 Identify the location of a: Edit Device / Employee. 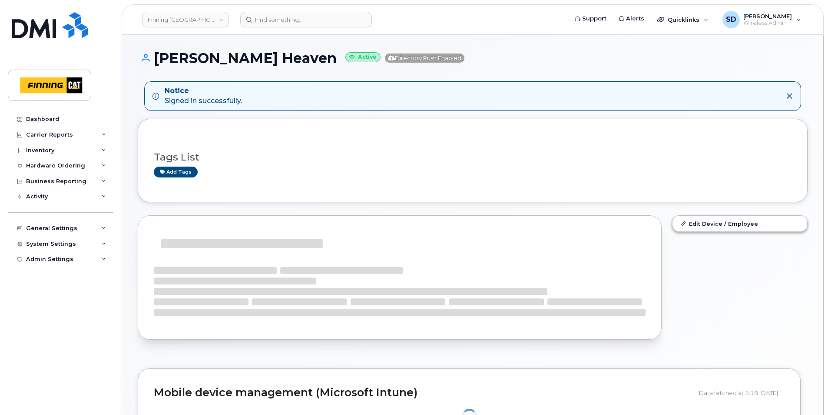
(740, 223).